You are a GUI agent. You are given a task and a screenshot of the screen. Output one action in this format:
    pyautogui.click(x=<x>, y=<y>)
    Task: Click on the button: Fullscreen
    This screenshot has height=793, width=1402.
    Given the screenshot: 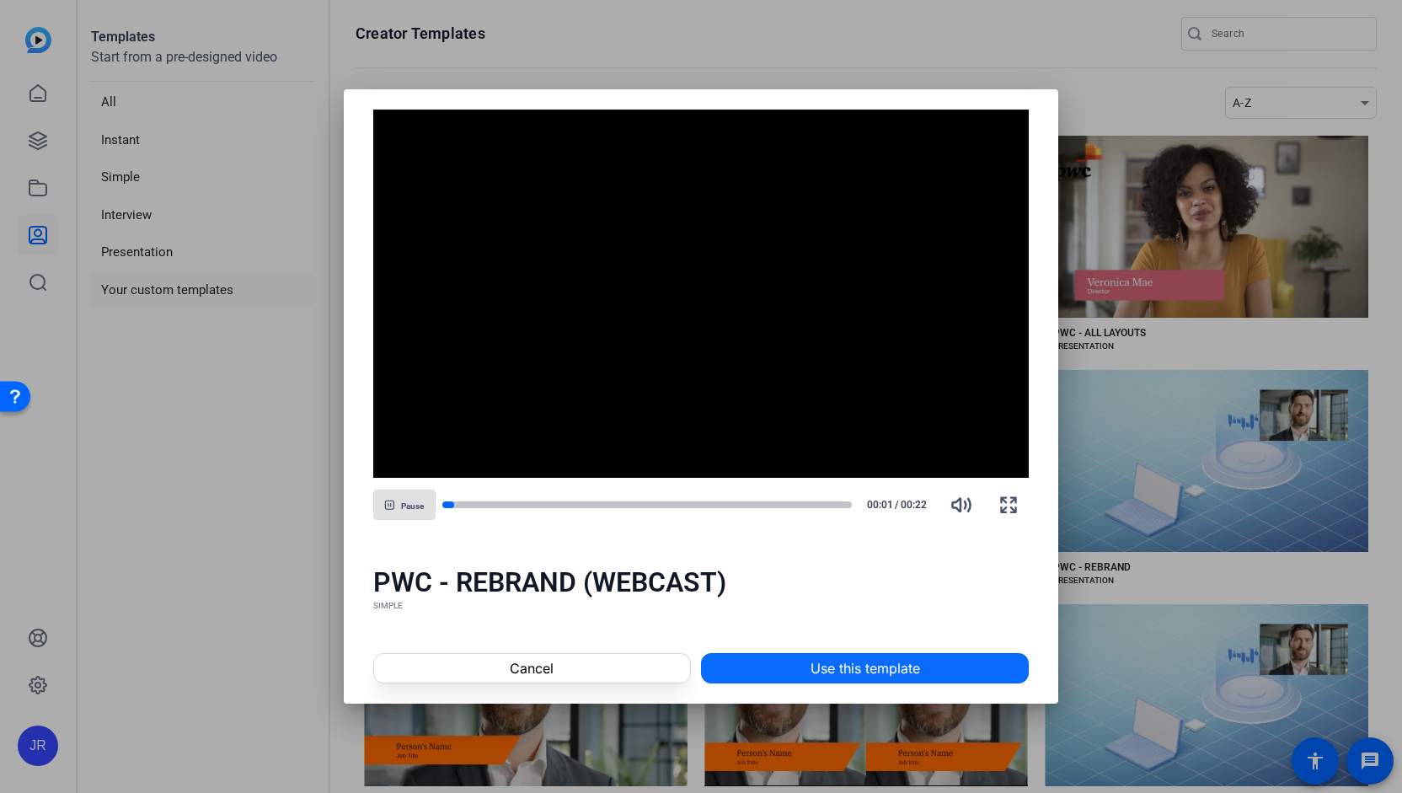 What is the action you would take?
    pyautogui.click(x=1008, y=505)
    